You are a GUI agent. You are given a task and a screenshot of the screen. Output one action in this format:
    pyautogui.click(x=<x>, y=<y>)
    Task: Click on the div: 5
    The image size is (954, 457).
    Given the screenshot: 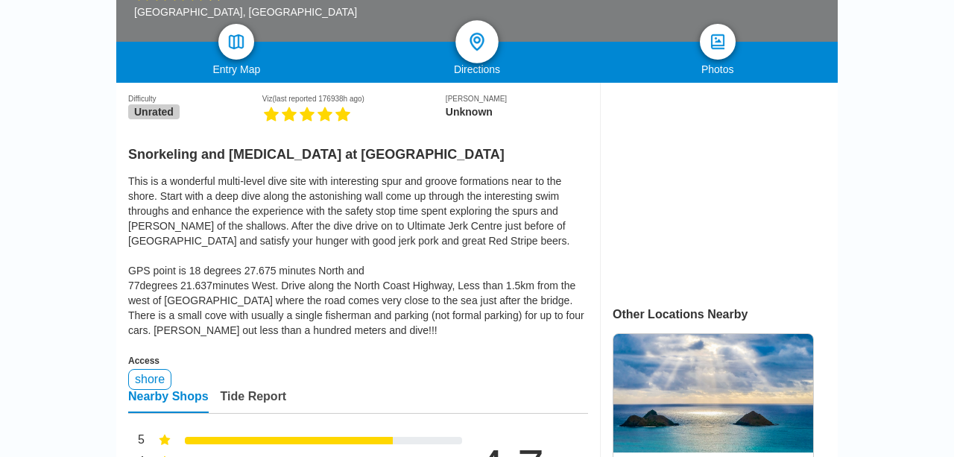 What is the action you would take?
    pyautogui.click(x=136, y=441)
    